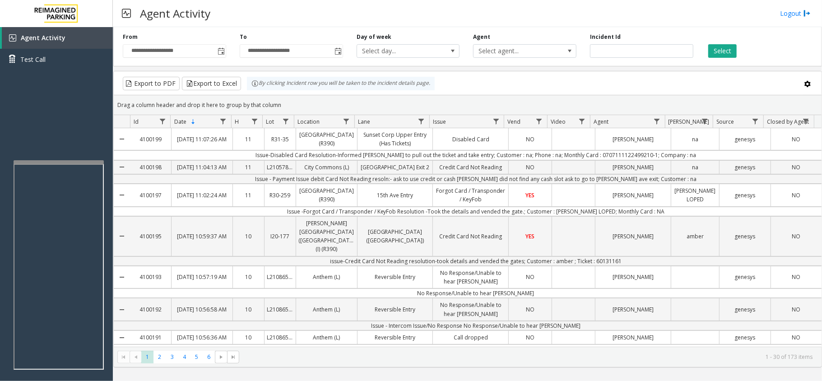 This screenshot has width=822, height=381. Describe the element at coordinates (150, 277) in the screenshot. I see `a: 4100193` at that location.